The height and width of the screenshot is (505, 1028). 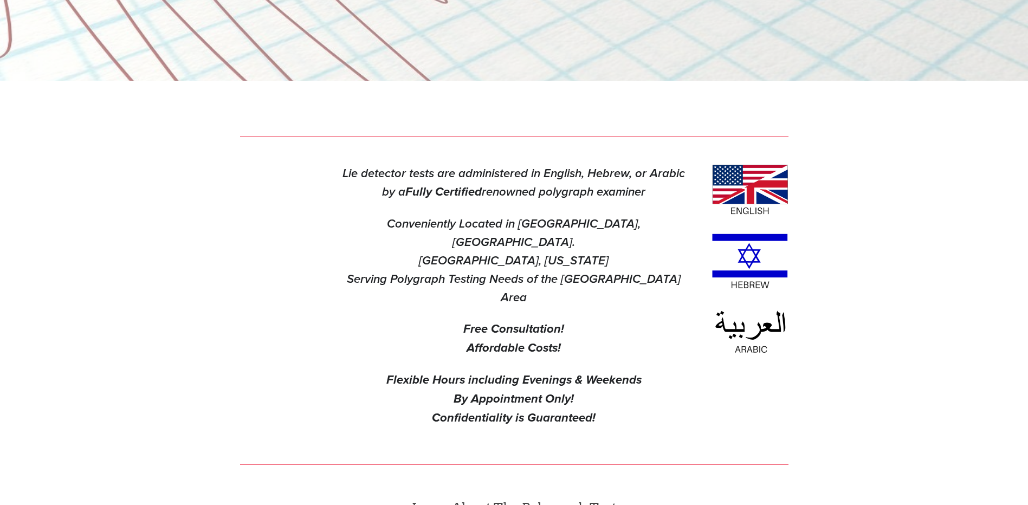 What do you see at coordinates (750, 261) in the screenshot?
I see `img: Screen Shot 2017-09-15 at 9.48.34 PM.png` at bounding box center [750, 261].